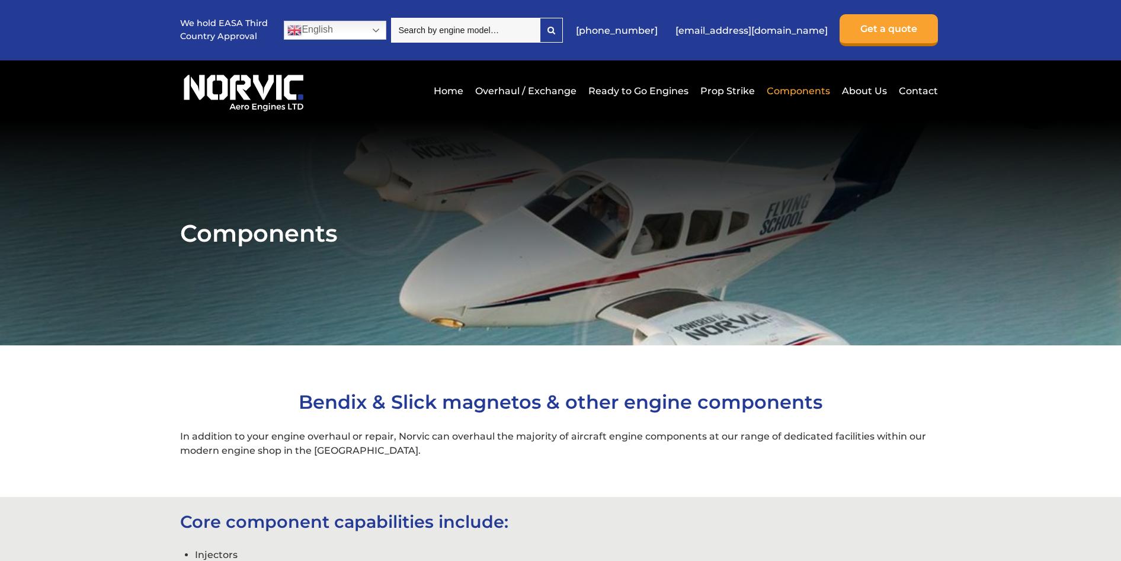 The width and height of the screenshot is (1121, 561). Describe the element at coordinates (798, 91) in the screenshot. I see `a: Components` at that location.